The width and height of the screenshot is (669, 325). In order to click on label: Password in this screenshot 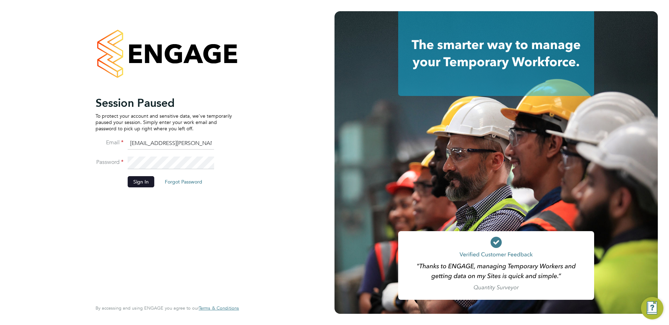, I will do `click(110, 162)`.